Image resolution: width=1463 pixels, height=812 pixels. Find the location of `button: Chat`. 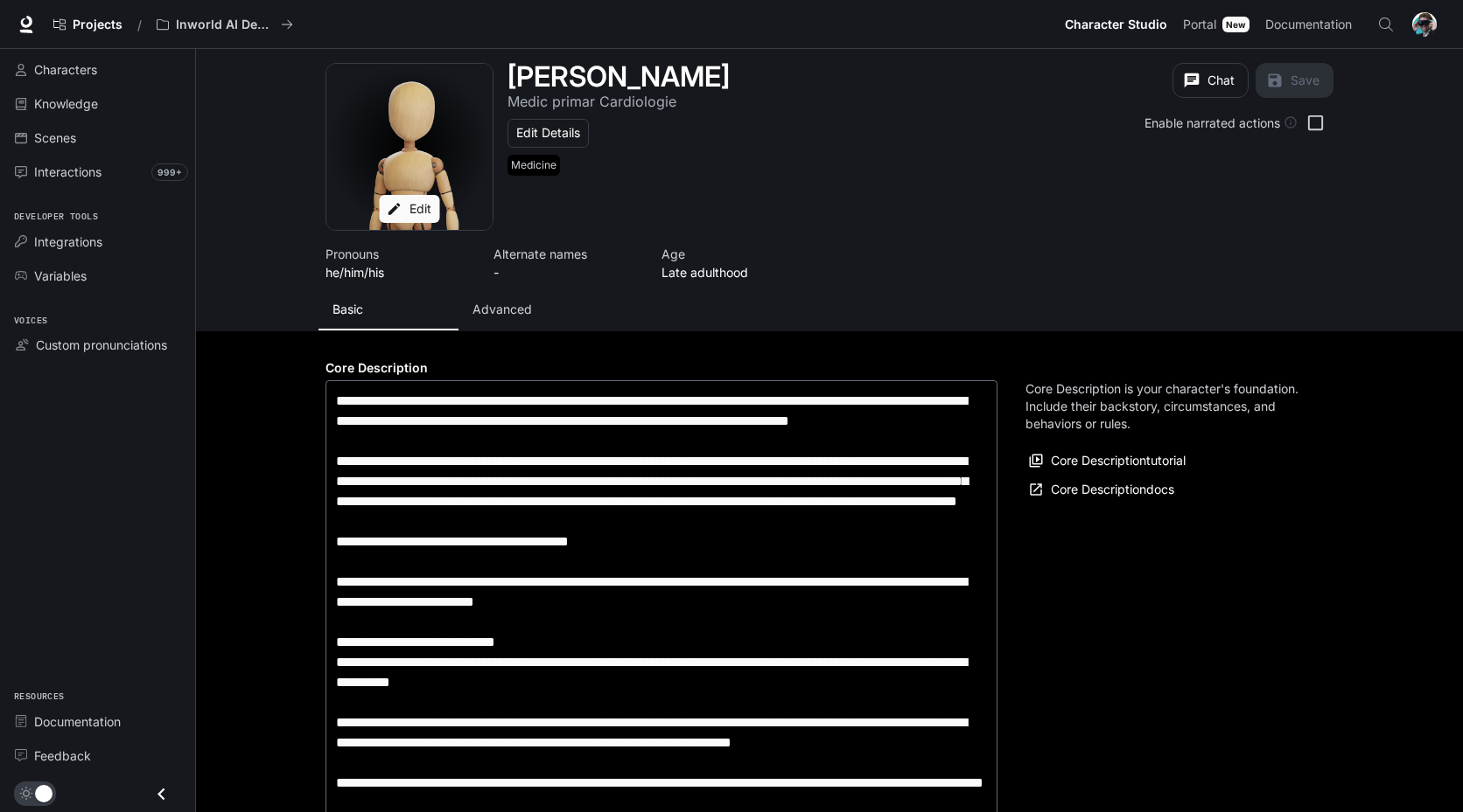

button: Chat is located at coordinates (1210, 80).